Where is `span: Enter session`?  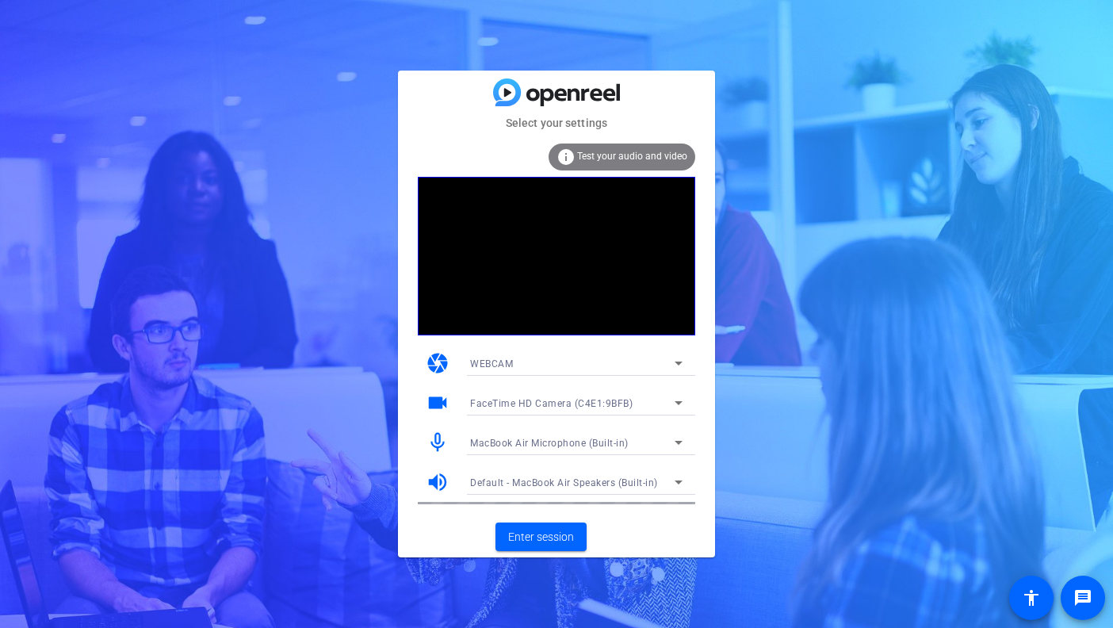
span: Enter session is located at coordinates (541, 537).